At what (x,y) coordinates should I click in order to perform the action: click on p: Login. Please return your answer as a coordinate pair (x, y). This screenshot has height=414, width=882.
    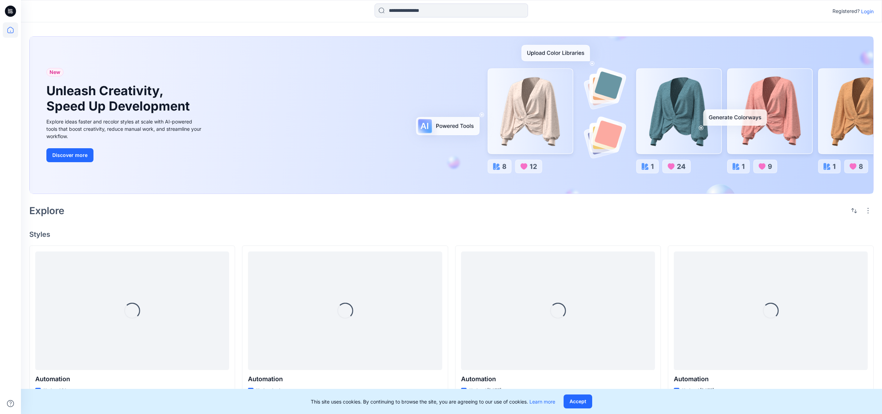
    Looking at the image, I should click on (868, 11).